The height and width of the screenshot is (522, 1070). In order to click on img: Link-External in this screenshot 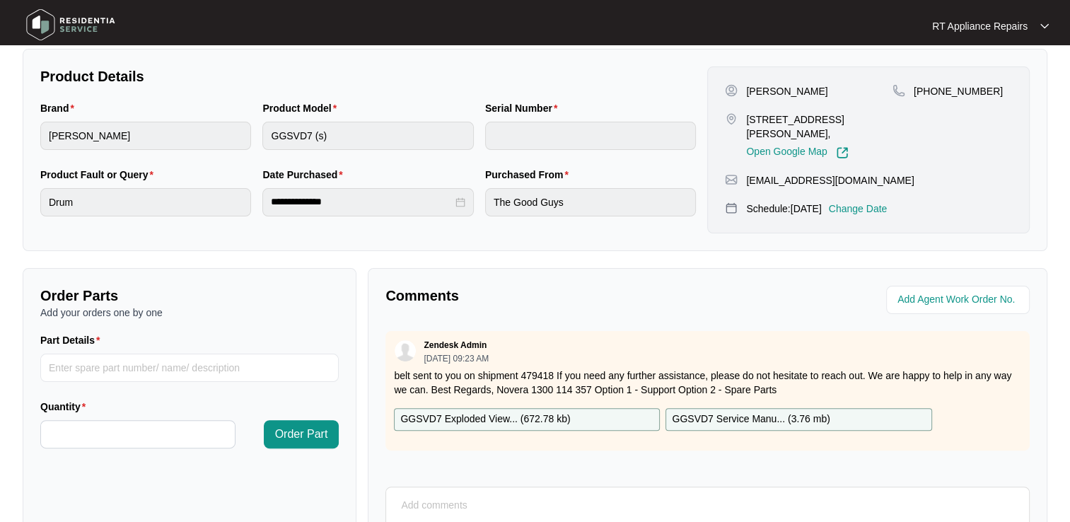, I will do `click(842, 153)`.